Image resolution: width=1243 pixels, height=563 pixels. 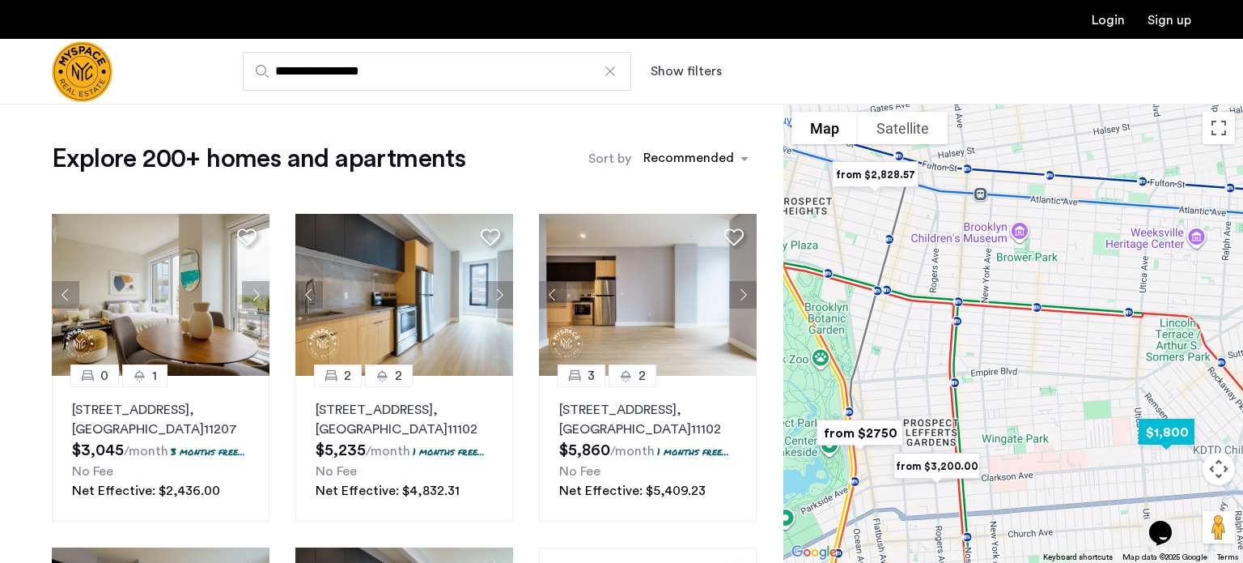 I want to click on button: Show street map, so click(x=825, y=128).